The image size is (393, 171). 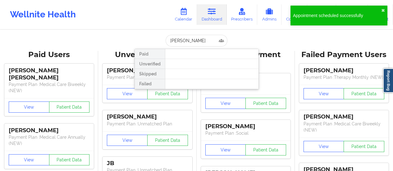 What do you see at coordinates (246, 133) in the screenshot?
I see `p: Payment Plan : Social` at bounding box center [246, 133].